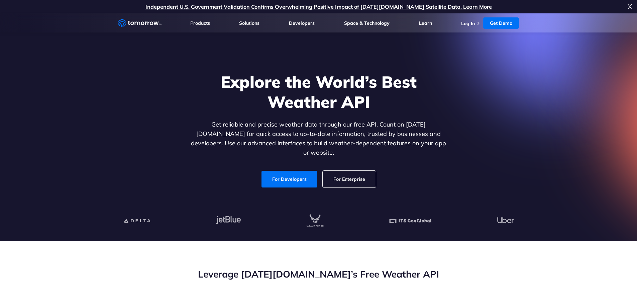 This screenshot has width=637, height=305. I want to click on a: Solutions, so click(249, 23).